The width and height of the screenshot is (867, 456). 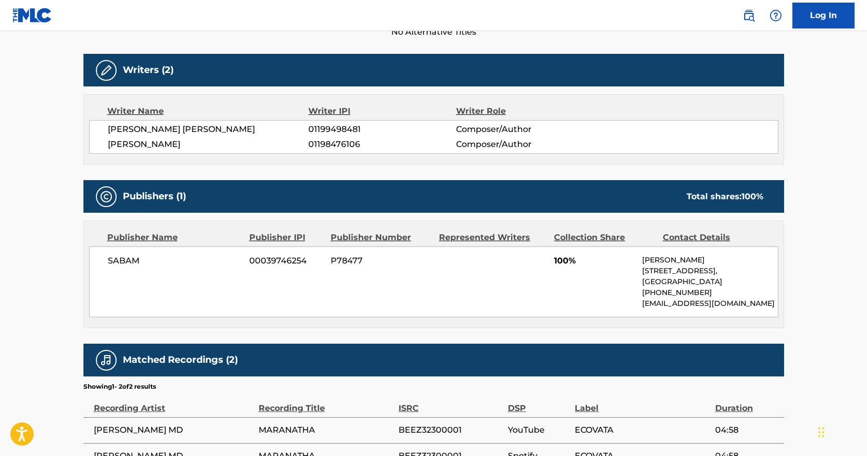 I want to click on div: Writer Role, so click(x=523, y=111).